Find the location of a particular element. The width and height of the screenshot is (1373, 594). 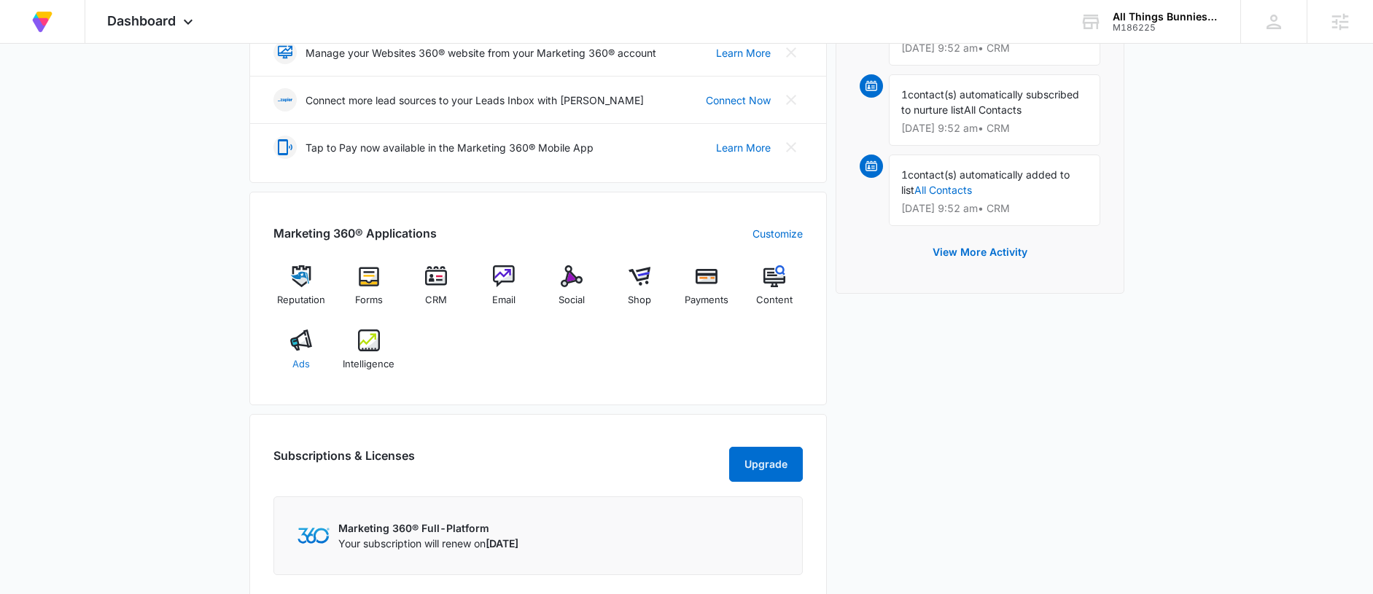

a: Reputation is located at coordinates (301, 292).